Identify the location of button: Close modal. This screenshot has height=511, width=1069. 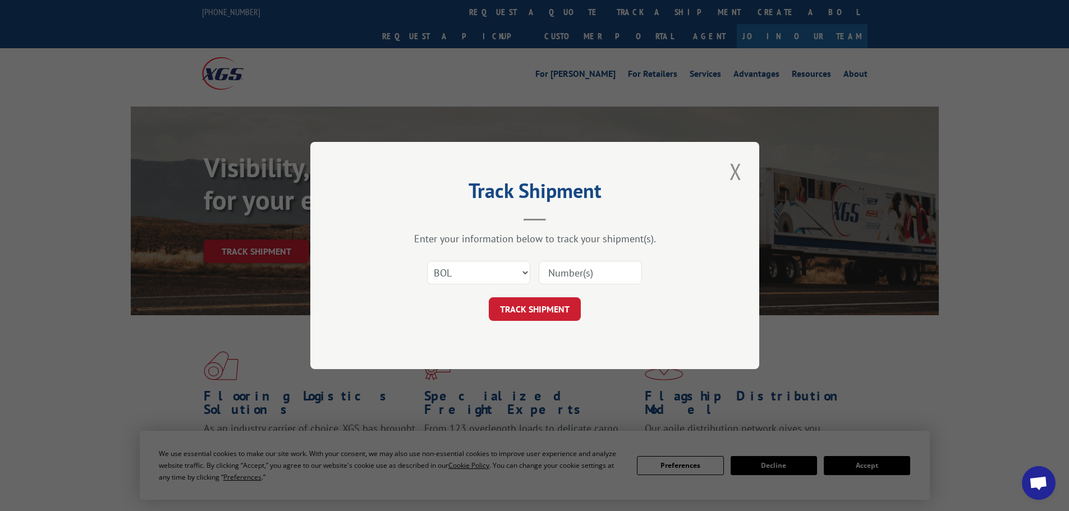
(736, 171).